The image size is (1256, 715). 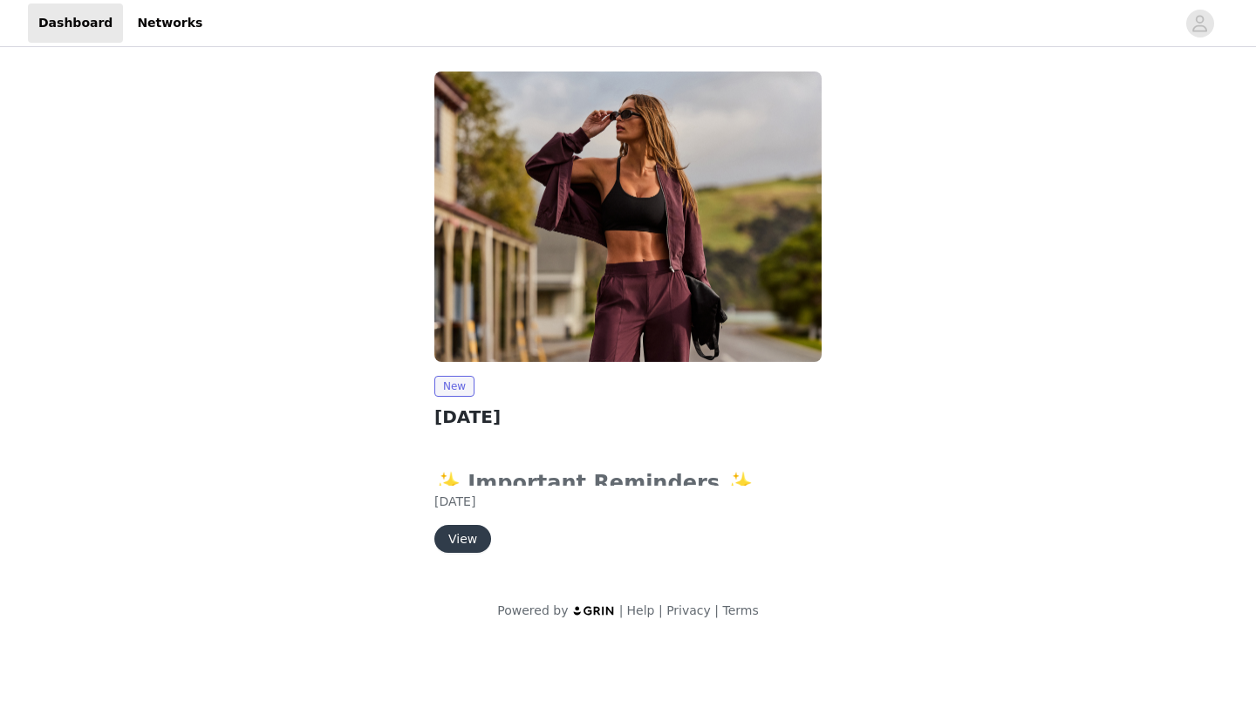 I want to click on img: Fabletics, so click(x=628, y=216).